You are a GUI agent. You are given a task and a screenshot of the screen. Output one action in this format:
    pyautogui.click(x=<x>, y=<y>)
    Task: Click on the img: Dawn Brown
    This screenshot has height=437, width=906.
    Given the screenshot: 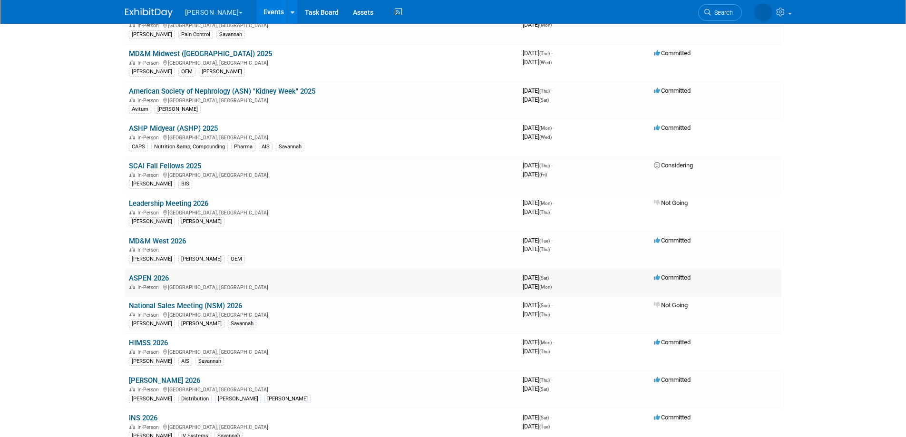 What is the action you would take?
    pyautogui.click(x=763, y=12)
    